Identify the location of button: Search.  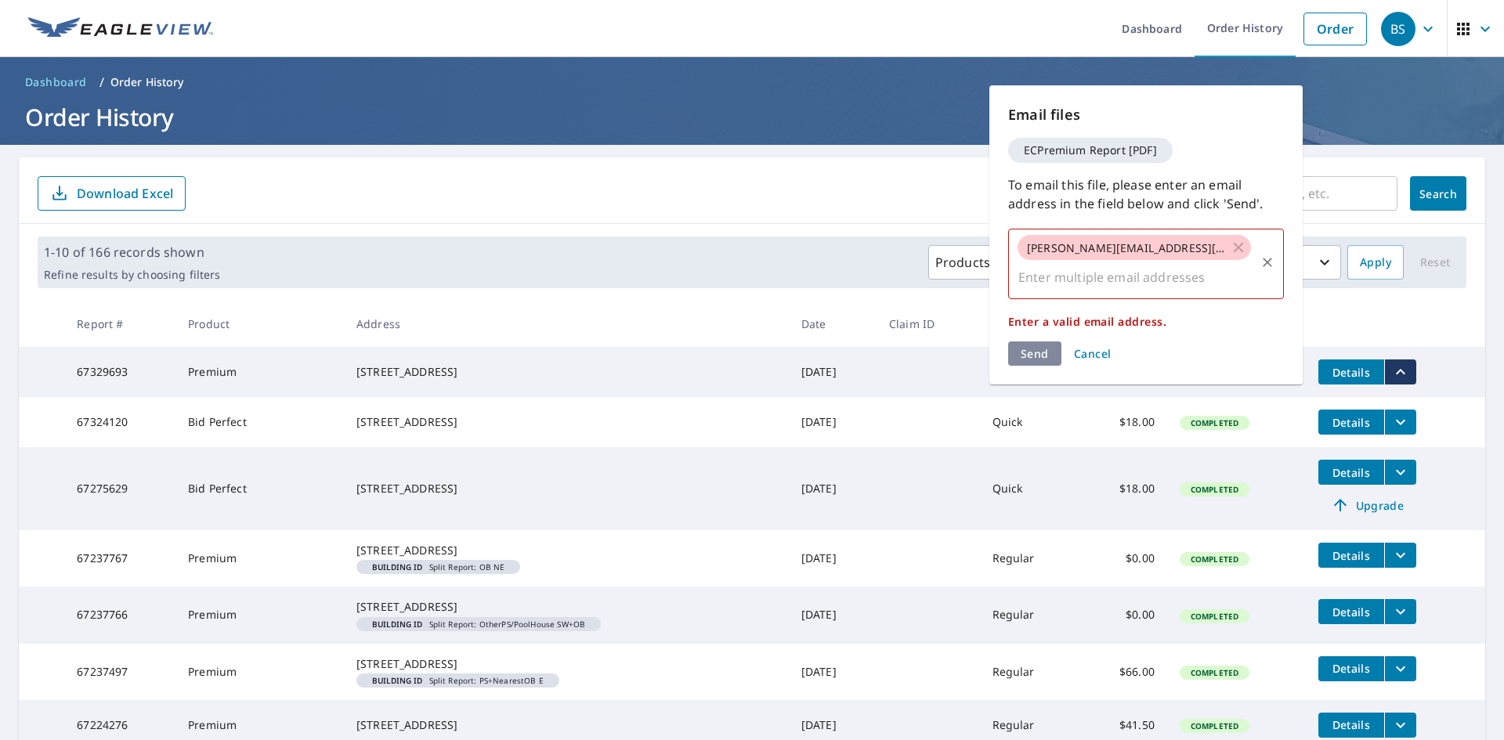
(1438, 193).